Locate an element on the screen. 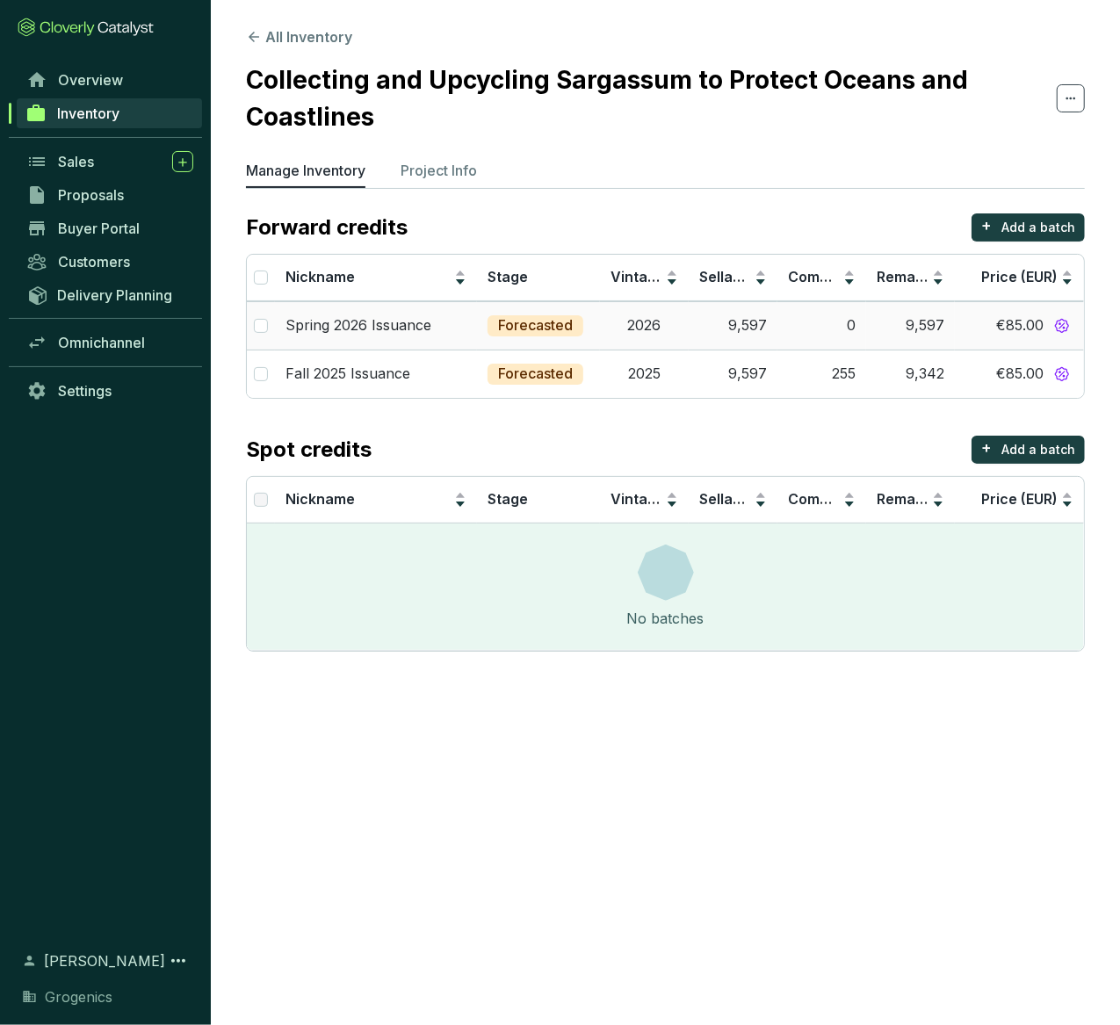 The image size is (1120, 1025). span: Sales is located at coordinates (76, 162).